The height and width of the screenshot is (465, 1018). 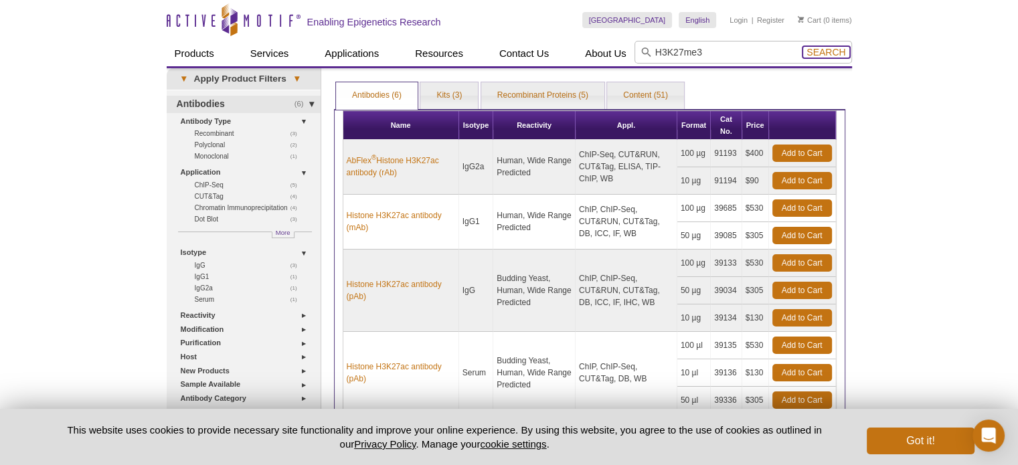 What do you see at coordinates (250, 156) in the screenshot?
I see `a: (1)Monoclonal` at bounding box center [250, 156].